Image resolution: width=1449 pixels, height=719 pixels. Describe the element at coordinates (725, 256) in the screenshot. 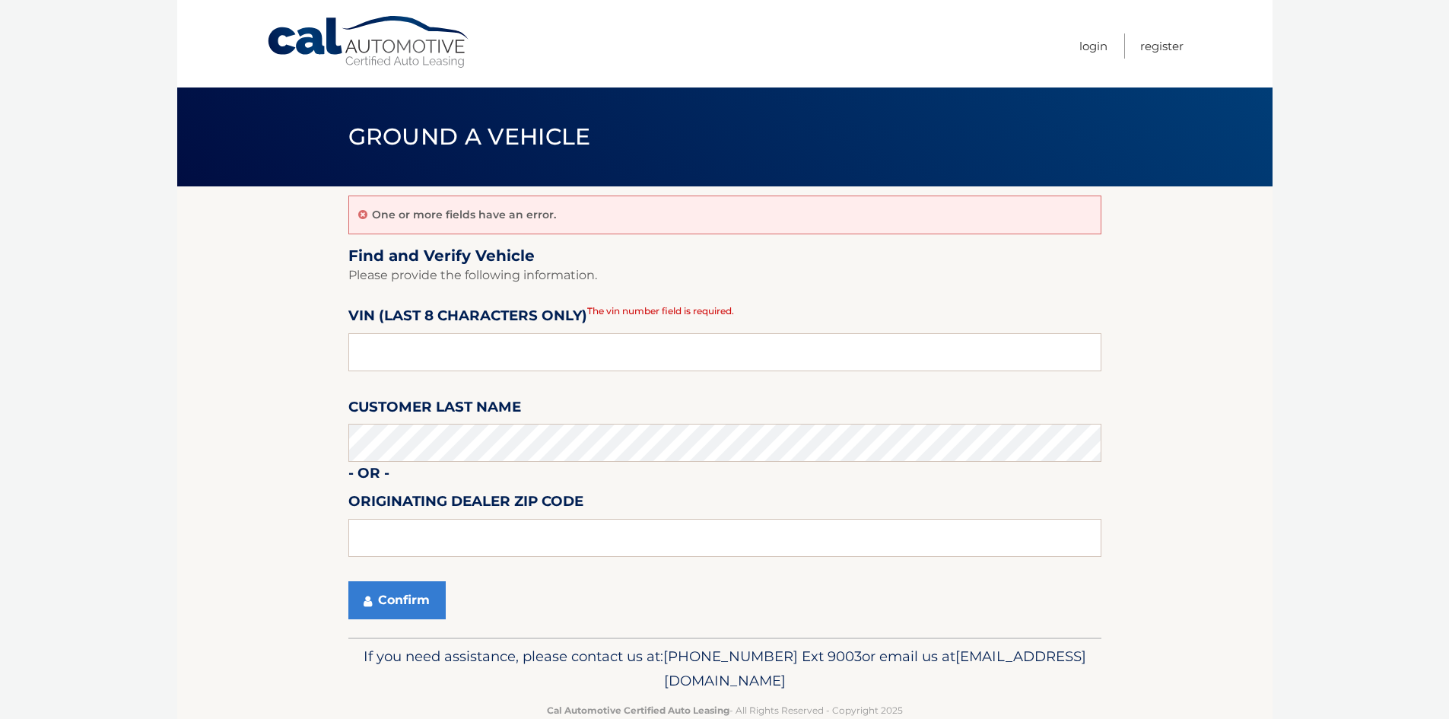

I see `h2: Find and Verify Vehicle` at that location.